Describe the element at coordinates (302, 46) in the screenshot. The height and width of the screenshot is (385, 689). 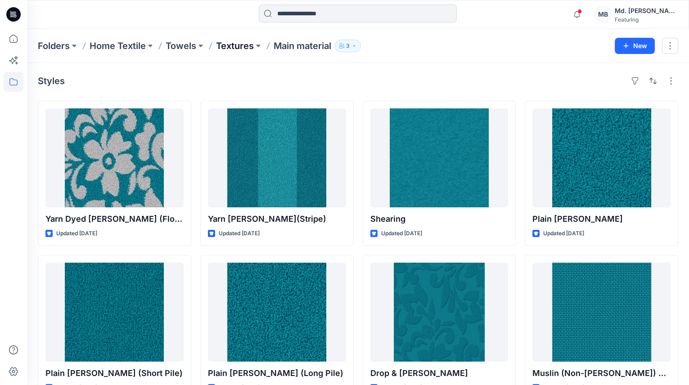
I see `p: Main material` at that location.